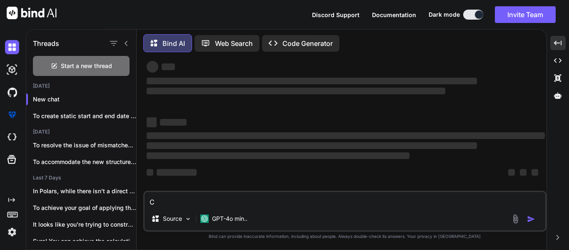 The width and height of the screenshot is (569, 250). What do you see at coordinates (394, 15) in the screenshot?
I see `span: Documentation` at bounding box center [394, 15].